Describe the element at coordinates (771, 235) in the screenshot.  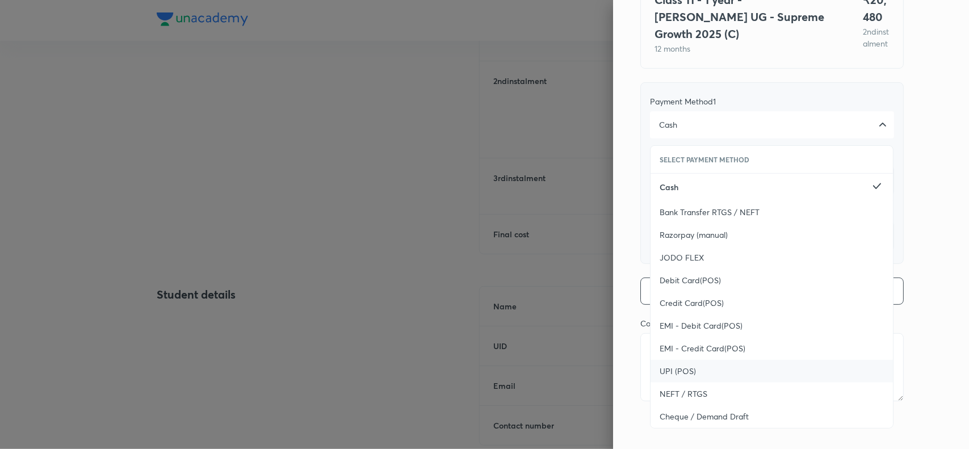
I see `a: Razorpay (manual)` at that location.